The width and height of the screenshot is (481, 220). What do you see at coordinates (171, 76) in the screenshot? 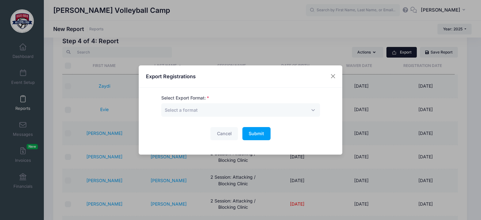
I see `h4: Export Registrations` at bounding box center [171, 76].